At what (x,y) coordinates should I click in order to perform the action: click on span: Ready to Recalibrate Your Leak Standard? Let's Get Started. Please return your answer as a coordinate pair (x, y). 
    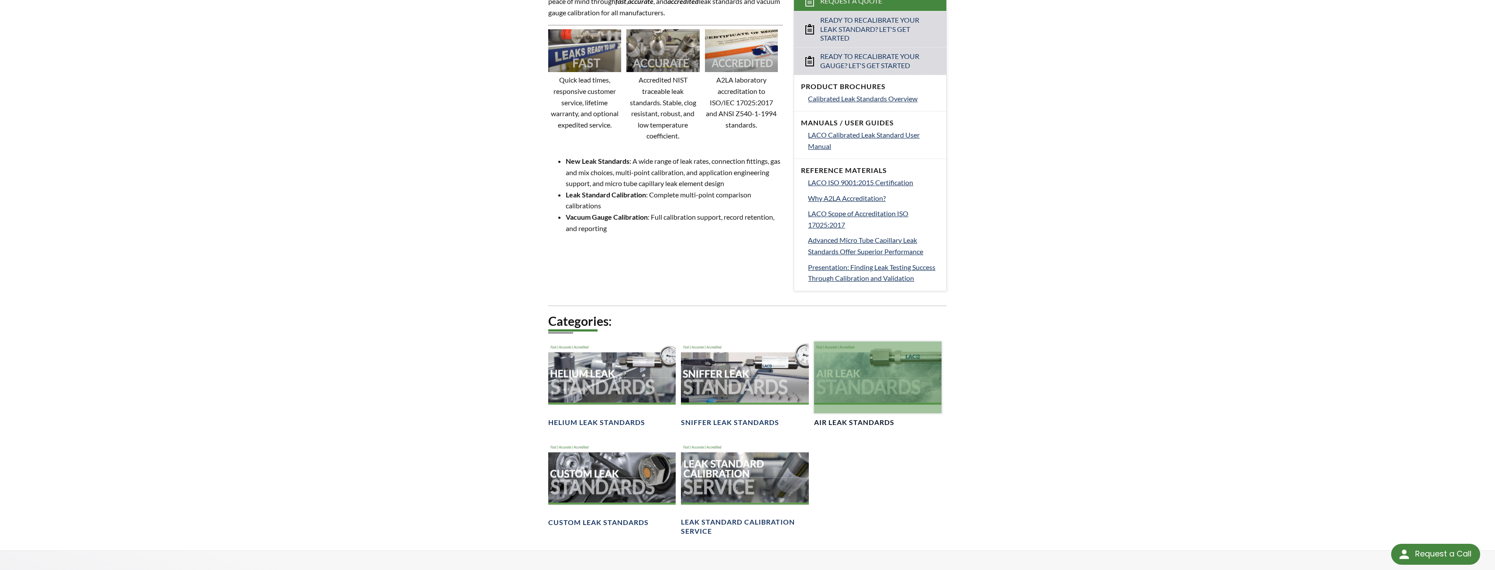
    Looking at the image, I should click on (873, 29).